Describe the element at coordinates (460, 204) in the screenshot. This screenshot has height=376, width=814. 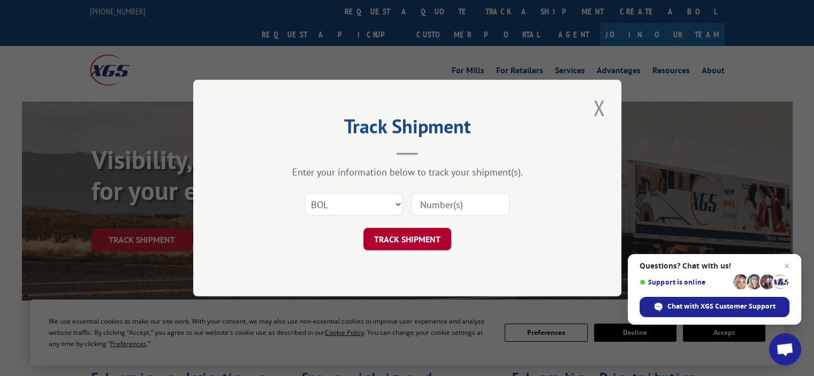
I see `input: Number(s)` at that location.